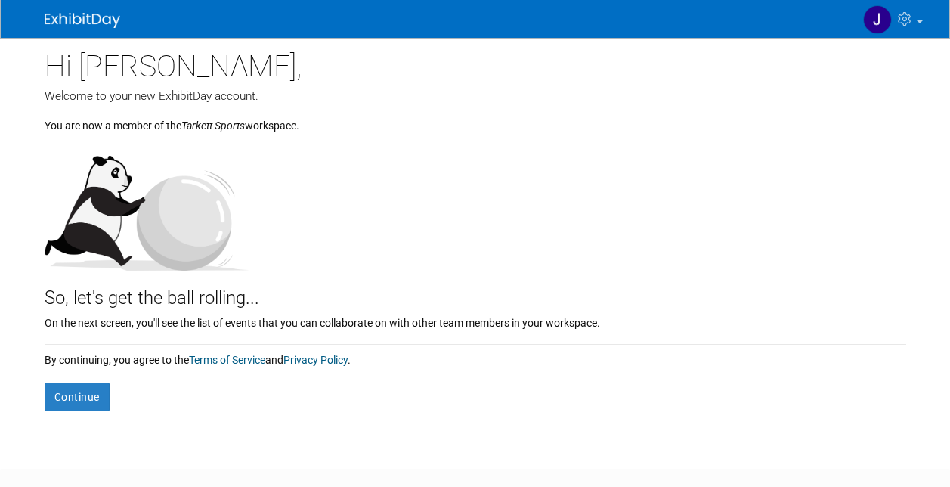 This screenshot has height=487, width=950. I want to click on div: So, let's get the ball rolling..., so click(475, 291).